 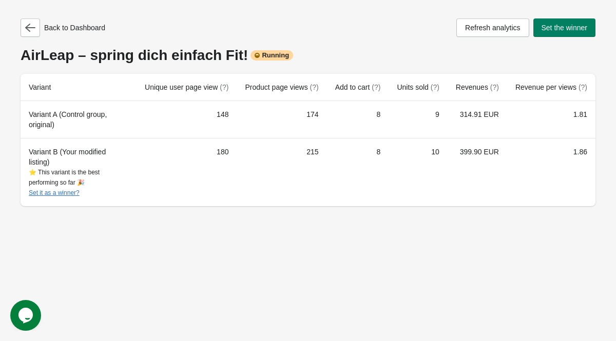 What do you see at coordinates (79, 87) in the screenshot?
I see `th: Variant` at bounding box center [79, 87].